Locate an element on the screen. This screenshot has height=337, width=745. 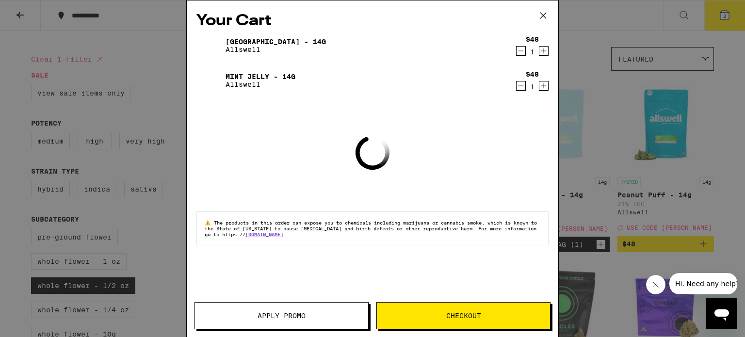
a: Mint Jelly - 14g is located at coordinates (260, 77).